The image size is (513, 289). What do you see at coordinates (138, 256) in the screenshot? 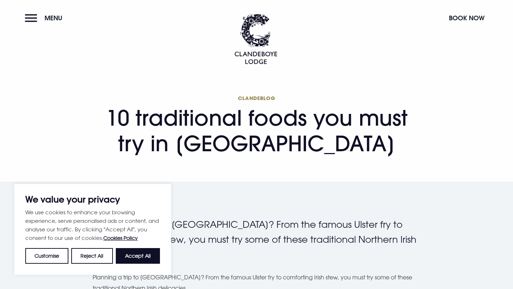
I see `button: Accept All` at bounding box center [138, 256].